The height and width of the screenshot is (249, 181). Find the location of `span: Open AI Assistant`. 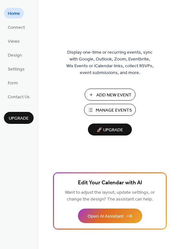

span: Open AI Assistant is located at coordinates (105, 216).